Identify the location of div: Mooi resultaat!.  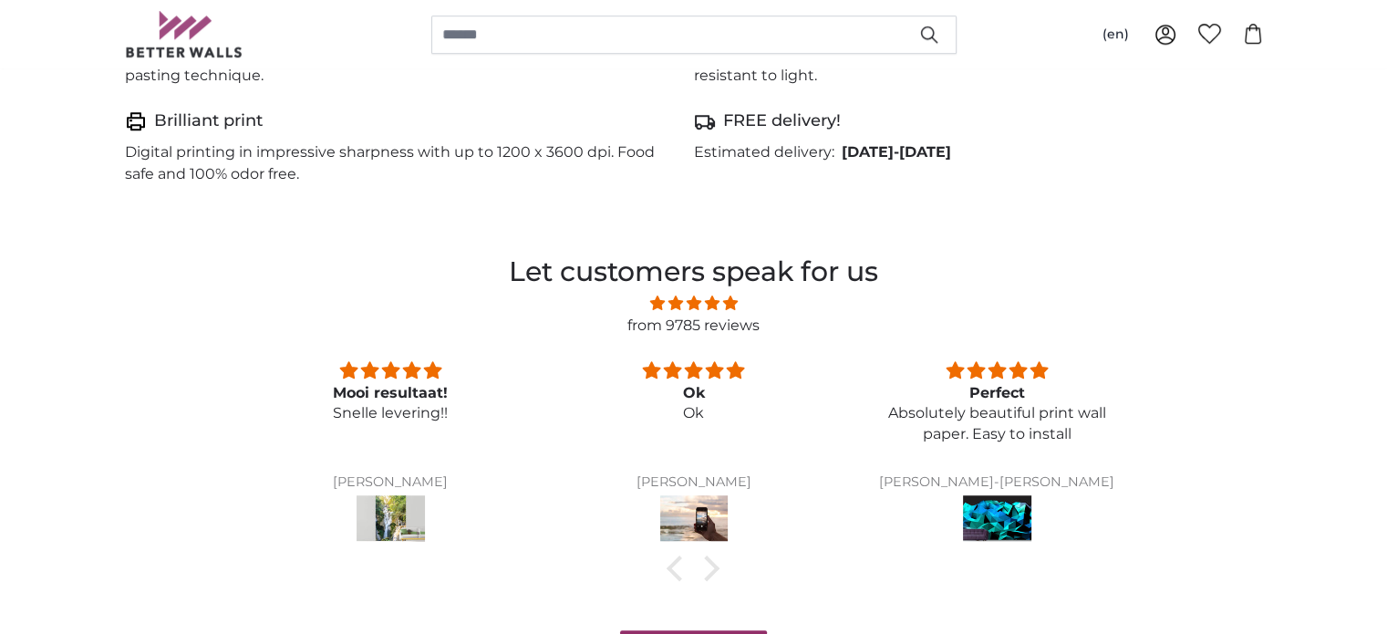
(390, 393).